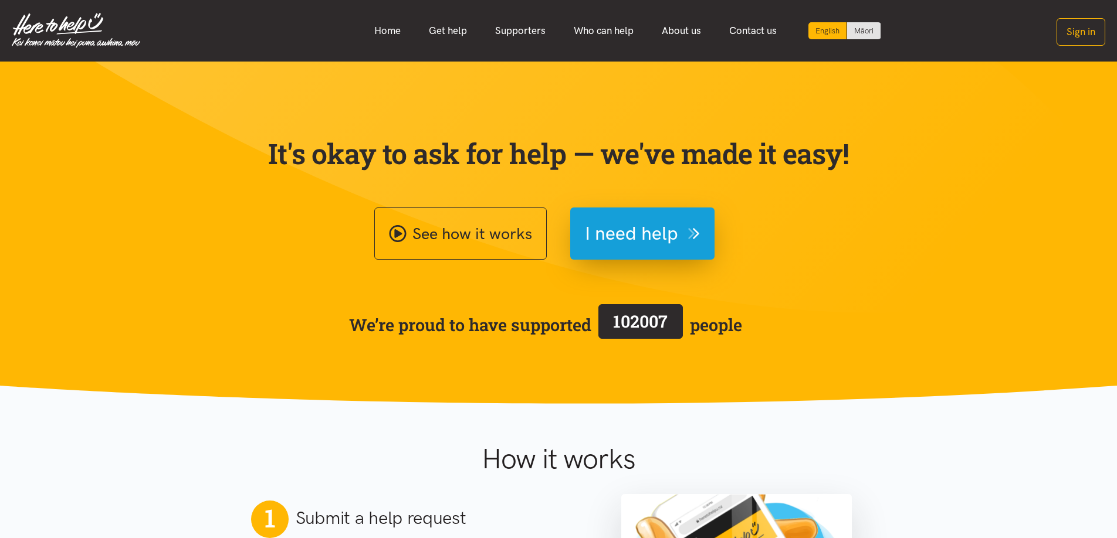 This screenshot has height=538, width=1117. What do you see at coordinates (844, 30) in the screenshot?
I see `div: Language toggle` at bounding box center [844, 30].